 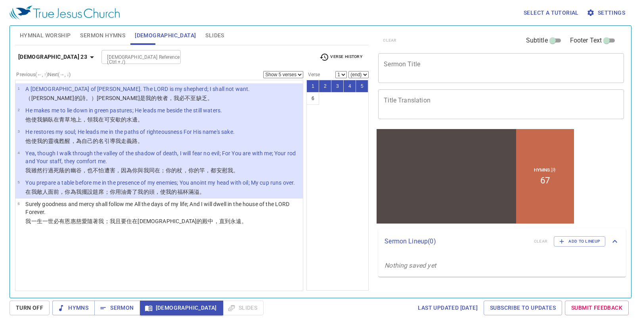 What do you see at coordinates (233, 170) in the screenshot?
I see `wh5162: 我。` at bounding box center [233, 170].